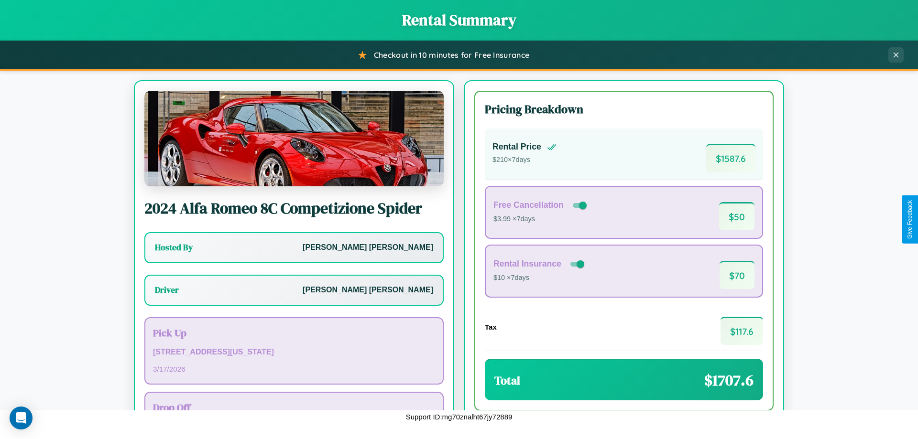 The image size is (918, 439). I want to click on span: $ 70, so click(737, 275).